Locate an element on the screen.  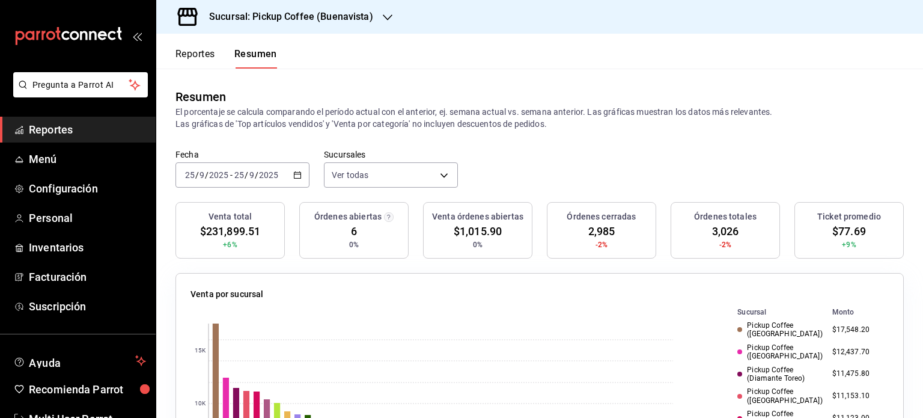
h3: Órdenes totales is located at coordinates (726, 216).